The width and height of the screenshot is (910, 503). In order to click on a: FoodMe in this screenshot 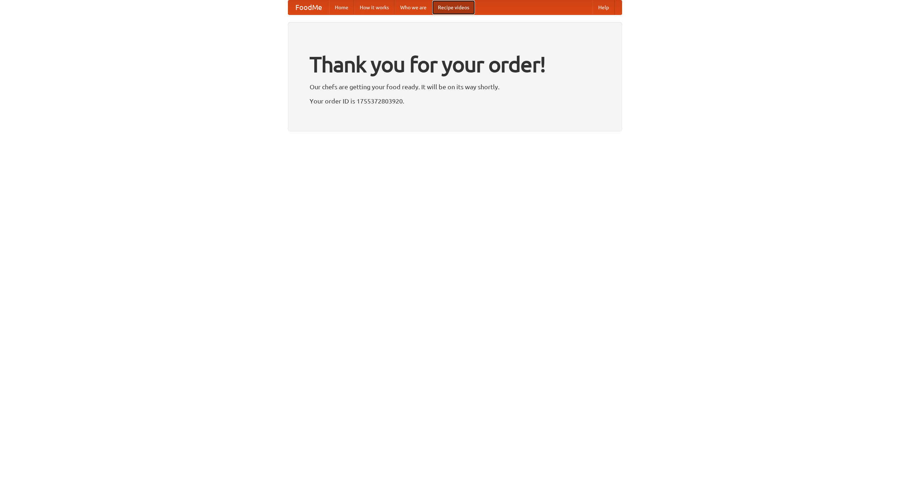, I will do `click(309, 7)`.